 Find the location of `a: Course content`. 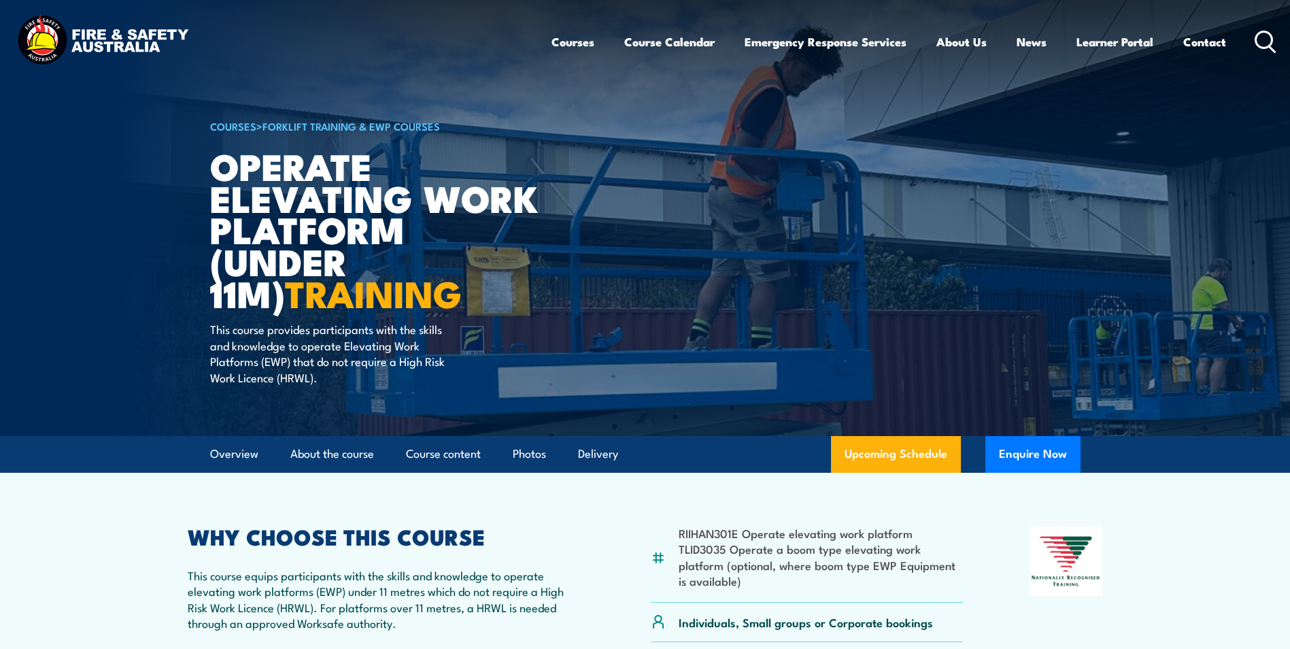

a: Course content is located at coordinates (443, 454).